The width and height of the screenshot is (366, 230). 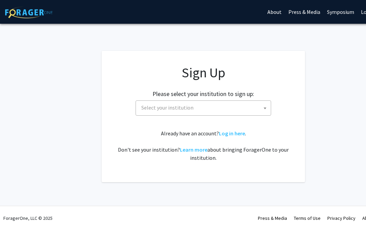 What do you see at coordinates (203, 94) in the screenshot?
I see `h2: Please select your institution to sign up:` at bounding box center [203, 94].